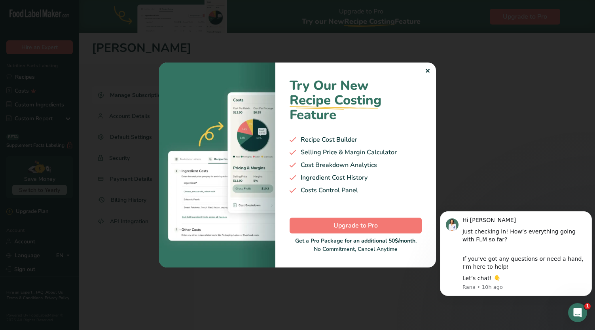 The image size is (595, 330). What do you see at coordinates (87, 59) in the screenshot?
I see `div: If you’ve got any questions or need a hand, I’m here to help!` at bounding box center [87, 59].